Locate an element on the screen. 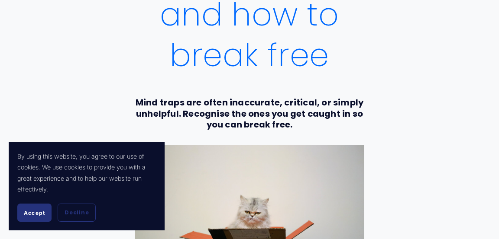  section: Cookie banner is located at coordinates (87, 187).